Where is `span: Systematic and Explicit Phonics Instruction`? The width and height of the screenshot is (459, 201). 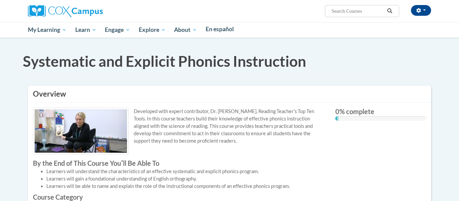 span: Systematic and Explicit Phonics Instruction is located at coordinates (164, 61).